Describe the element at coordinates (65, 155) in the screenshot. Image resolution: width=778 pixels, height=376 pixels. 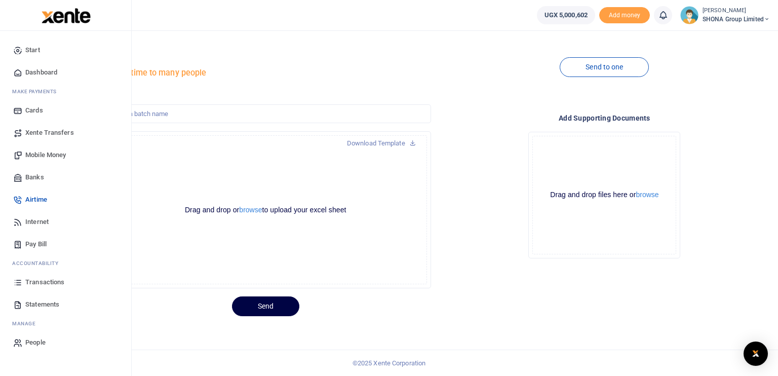
I see `a: Mobile Money` at that location.